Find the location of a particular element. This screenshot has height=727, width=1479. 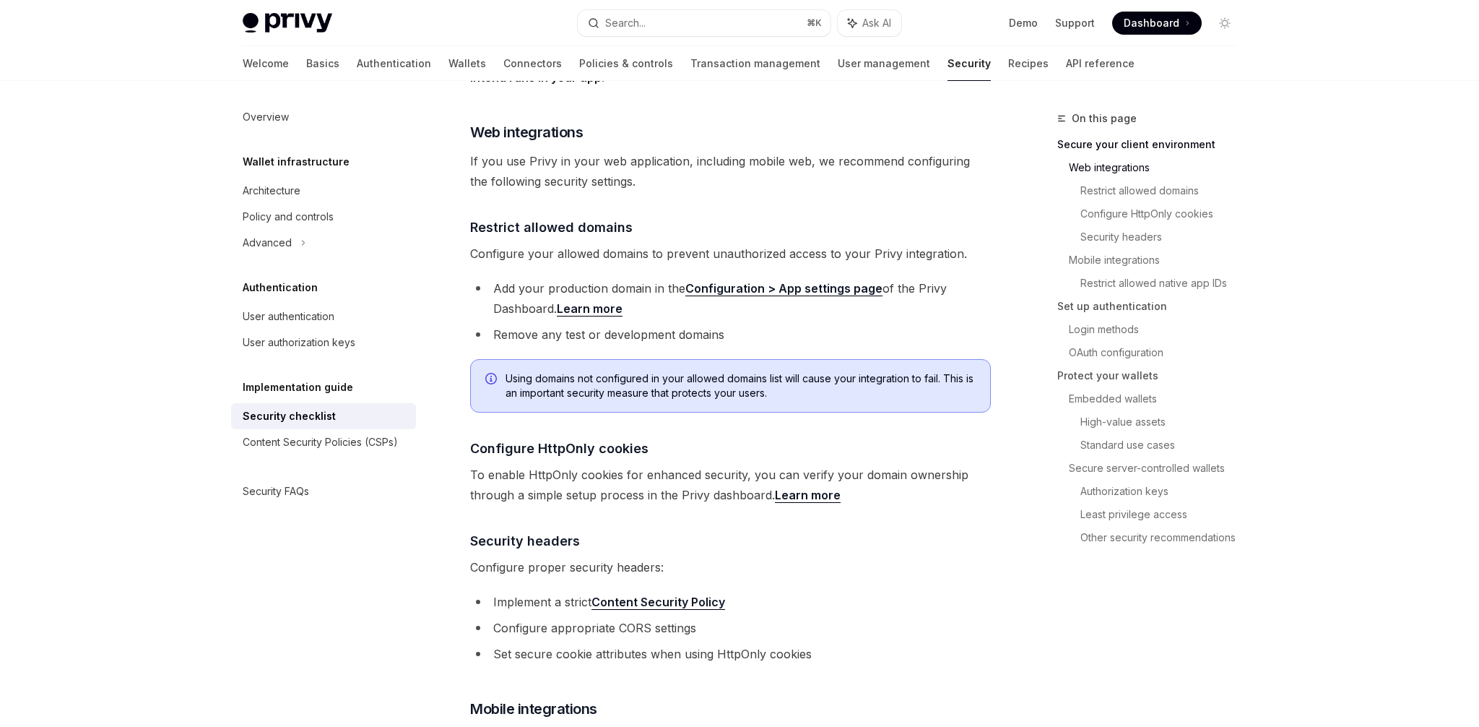

div: Architecture is located at coordinates (272, 191).